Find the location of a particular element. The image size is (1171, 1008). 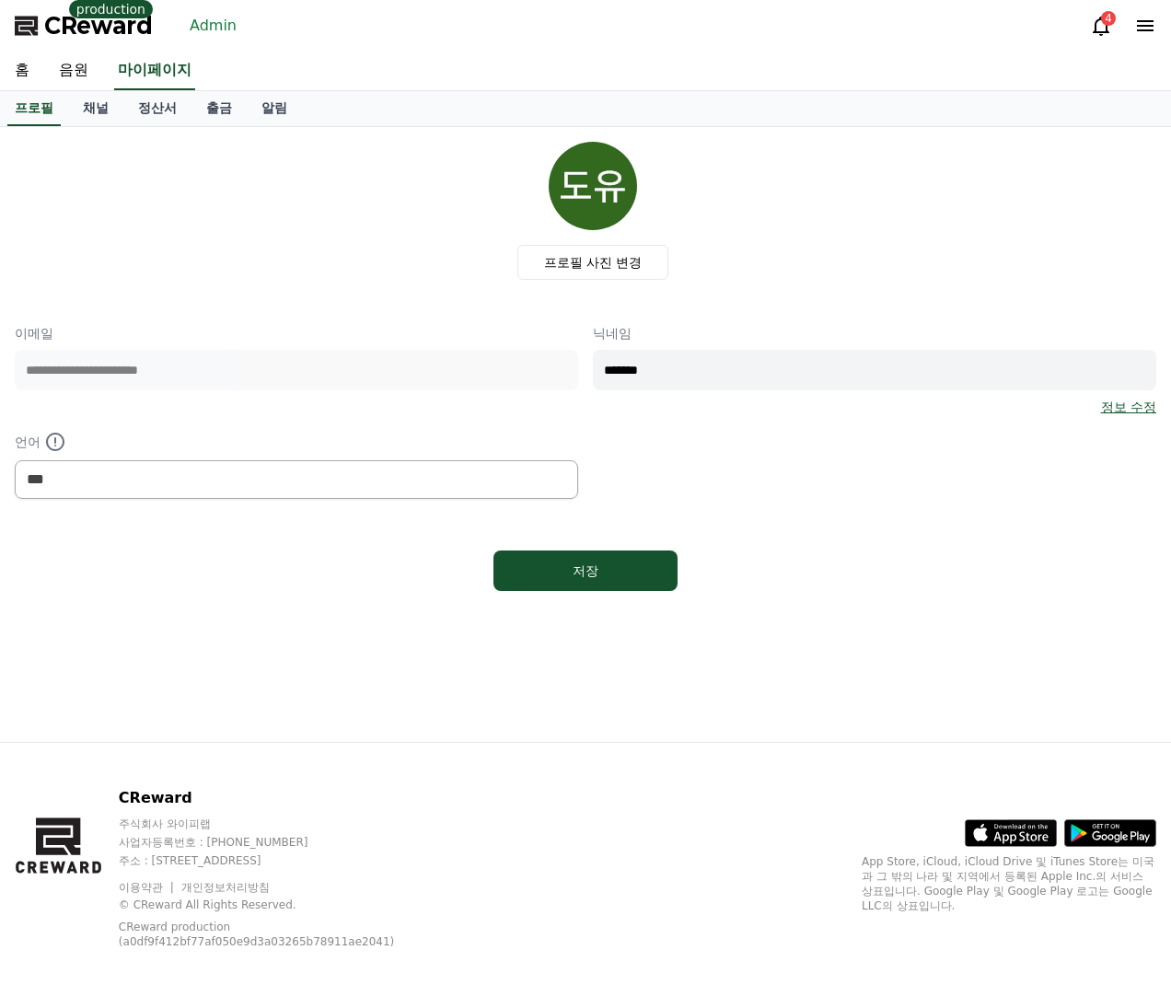

a: Settings is located at coordinates (296, 607).